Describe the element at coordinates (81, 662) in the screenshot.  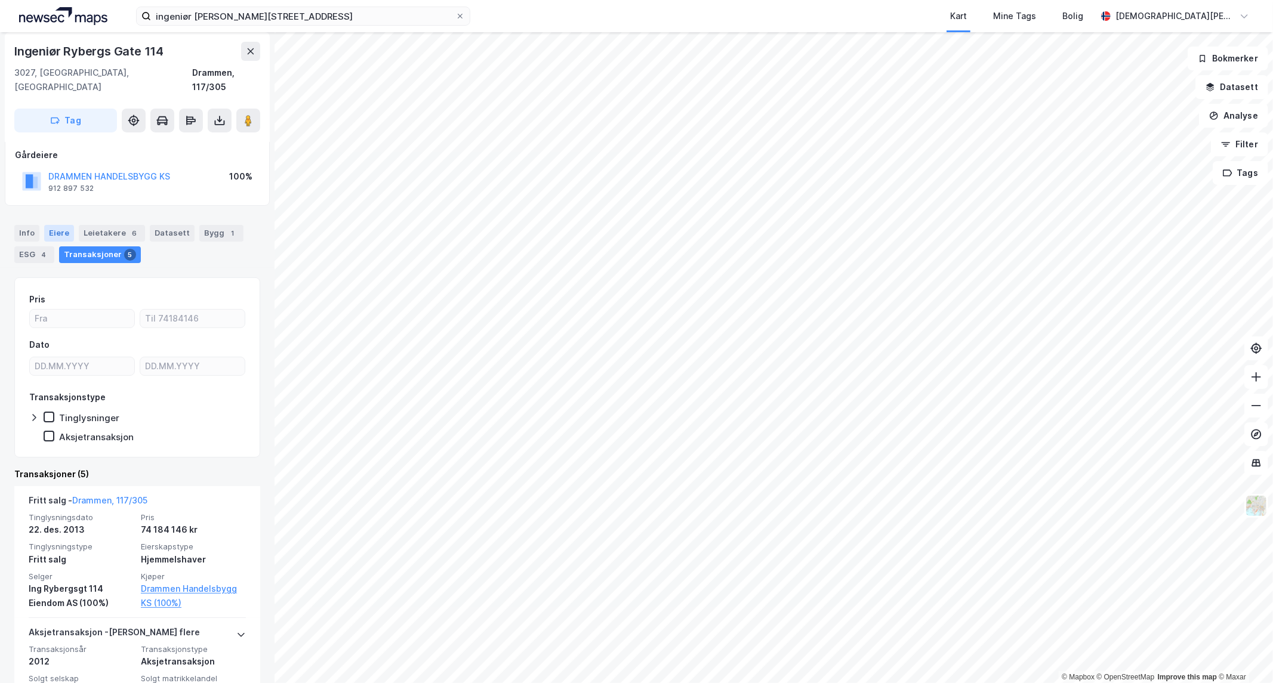
I see `div: 2012` at that location.